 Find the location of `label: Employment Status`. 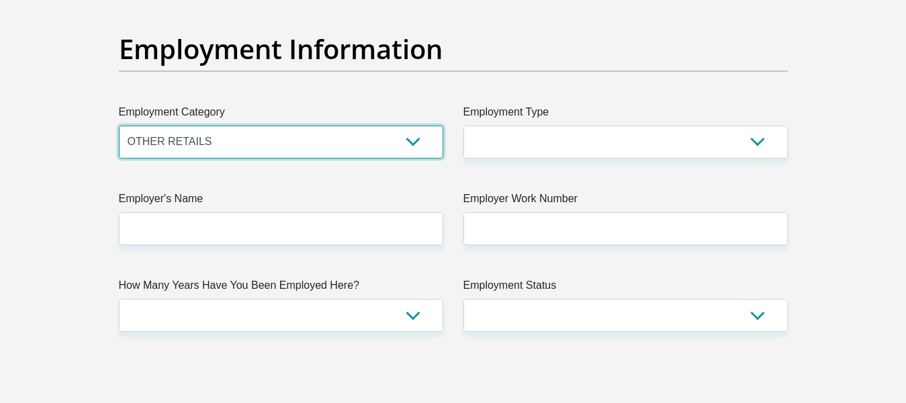

label: Employment Status is located at coordinates (625, 288).